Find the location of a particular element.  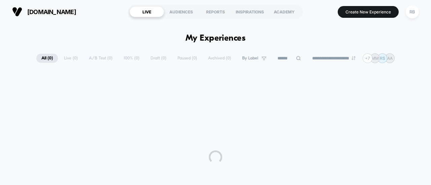

h1: My Experiences is located at coordinates (215, 38).